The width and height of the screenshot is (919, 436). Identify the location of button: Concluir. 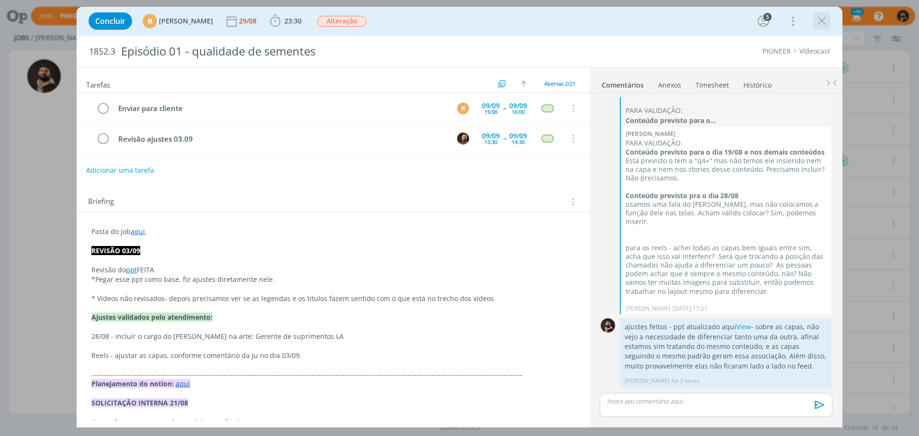
(110, 21).